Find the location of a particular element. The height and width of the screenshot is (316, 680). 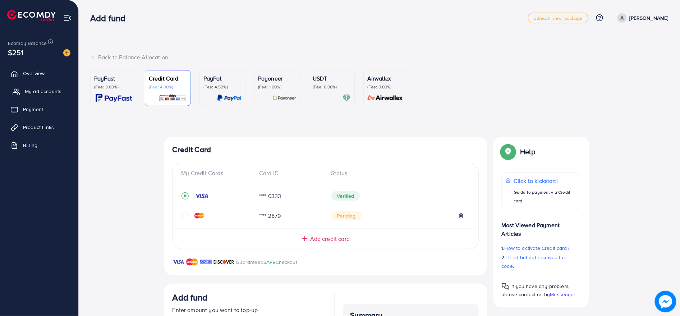

span: I tried but not received the code. is located at coordinates (534, 262).